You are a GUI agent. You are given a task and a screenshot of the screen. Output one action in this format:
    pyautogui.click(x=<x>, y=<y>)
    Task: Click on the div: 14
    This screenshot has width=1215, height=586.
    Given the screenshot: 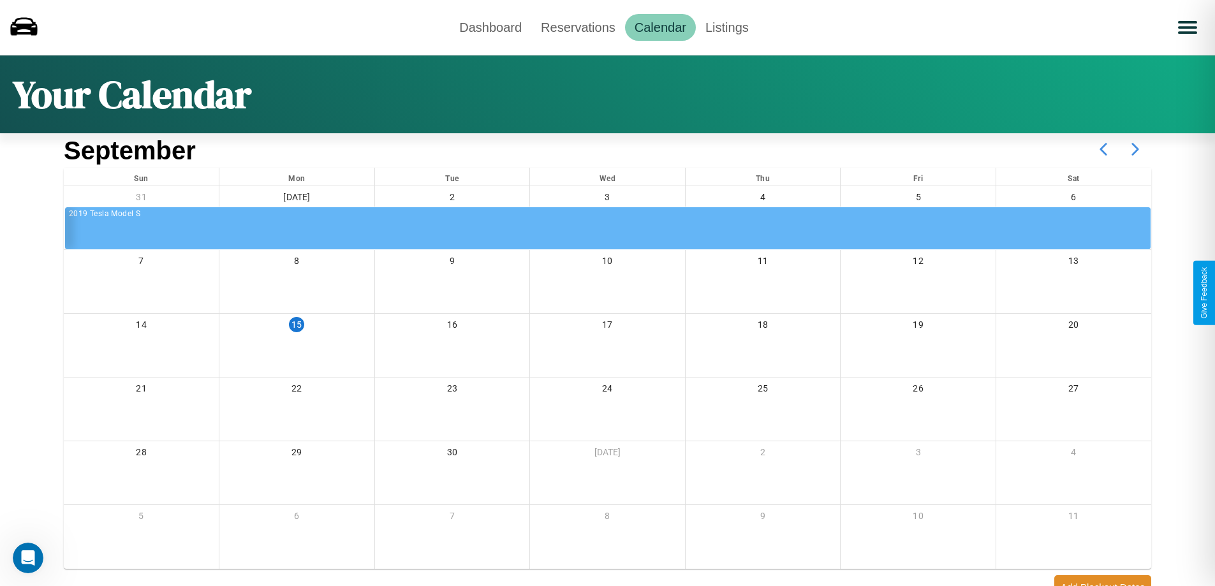 What is the action you would take?
    pyautogui.click(x=141, y=326)
    